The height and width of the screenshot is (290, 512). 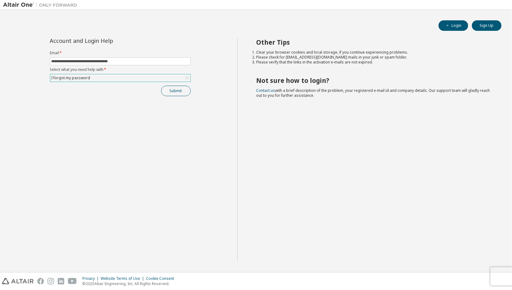 I want to click on div: Privacy, so click(x=91, y=279).